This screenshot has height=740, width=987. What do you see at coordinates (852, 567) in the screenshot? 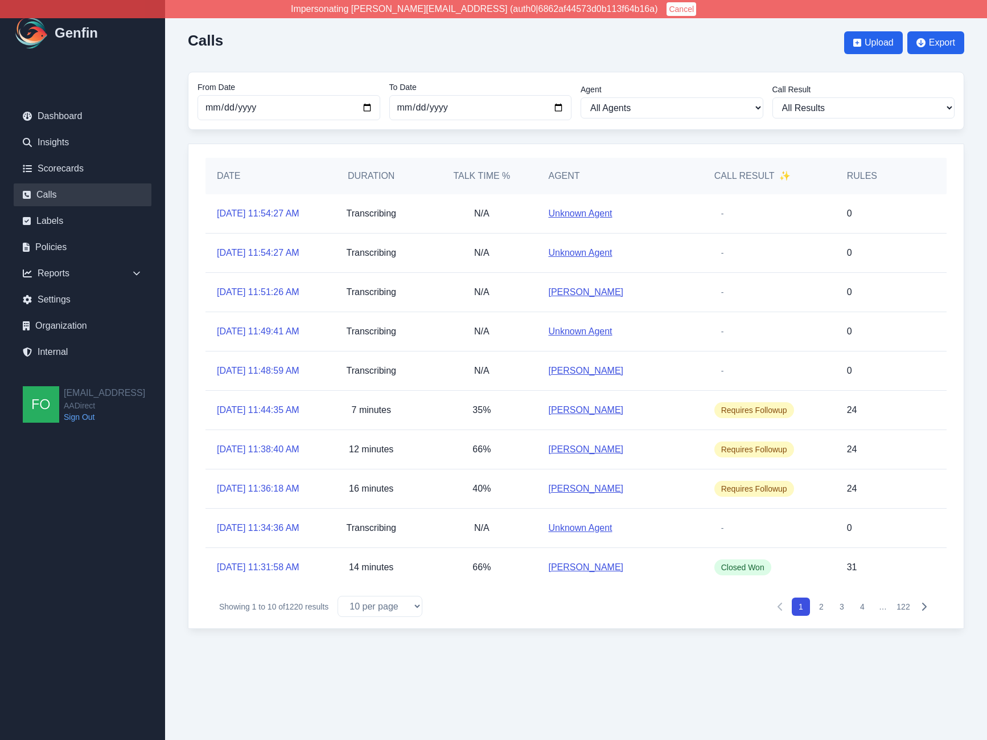
I see `p: 31` at bounding box center [852, 567].